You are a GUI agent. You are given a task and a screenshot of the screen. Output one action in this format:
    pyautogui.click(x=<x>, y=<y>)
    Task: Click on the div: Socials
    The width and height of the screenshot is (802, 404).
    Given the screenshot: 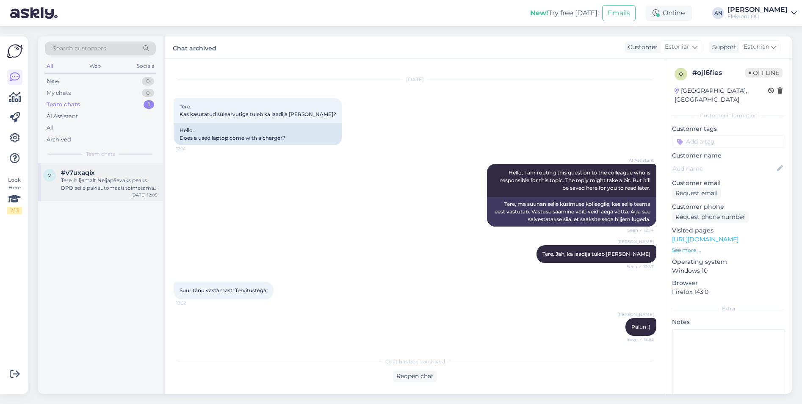 What is the action you would take?
    pyautogui.click(x=145, y=66)
    